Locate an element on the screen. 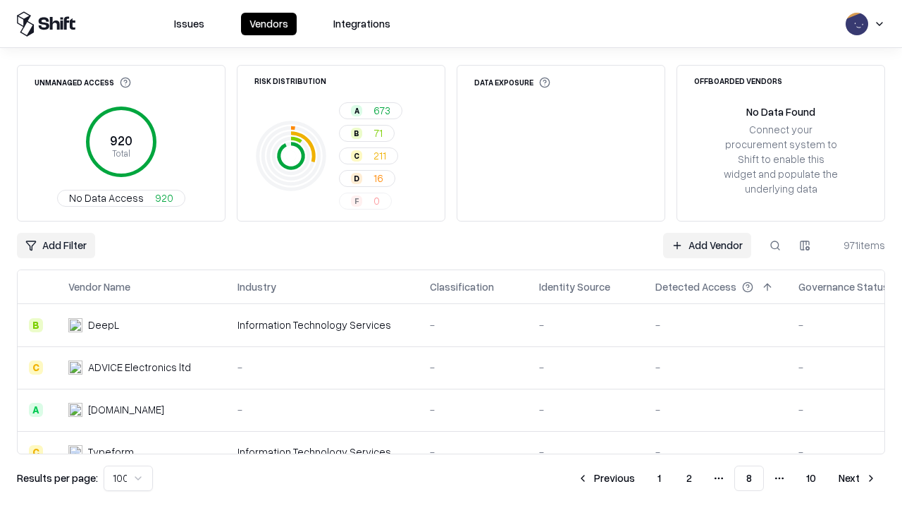 This screenshot has height=508, width=902. div: Detected Access is located at coordinates (696, 286).